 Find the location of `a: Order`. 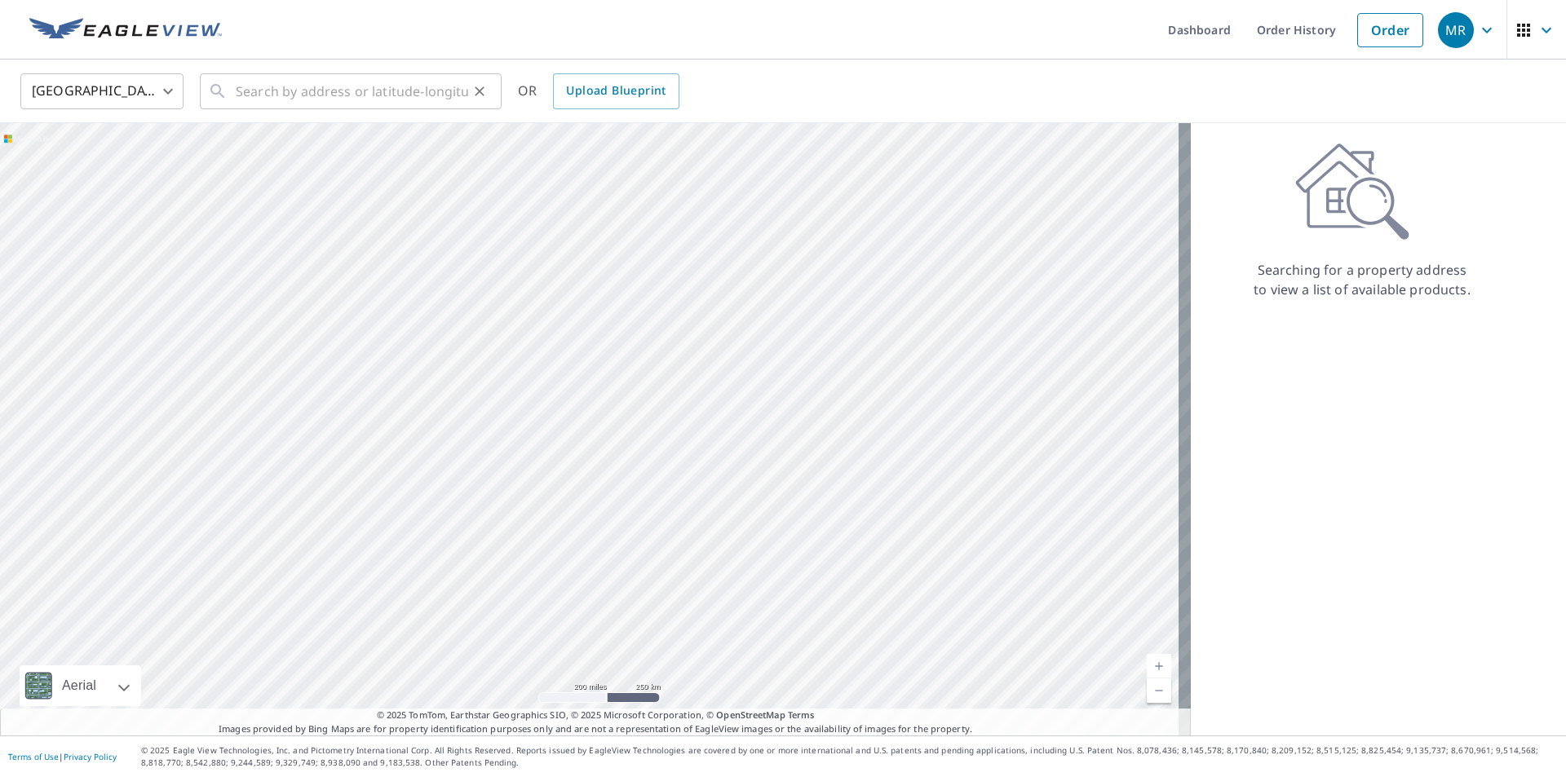

a: Order is located at coordinates (1390, 30).